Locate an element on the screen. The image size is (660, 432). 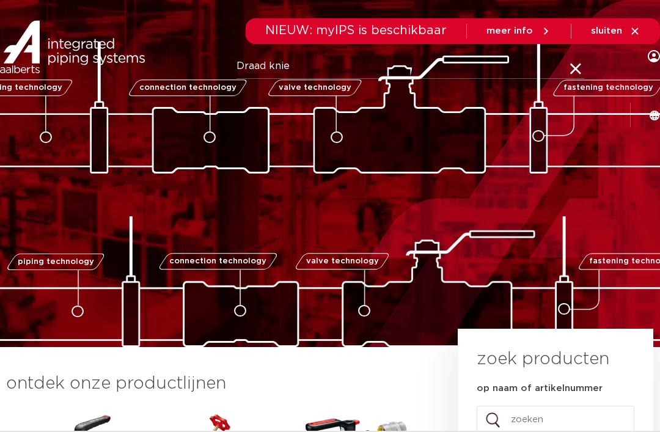
span: sluiten is located at coordinates (607, 31).